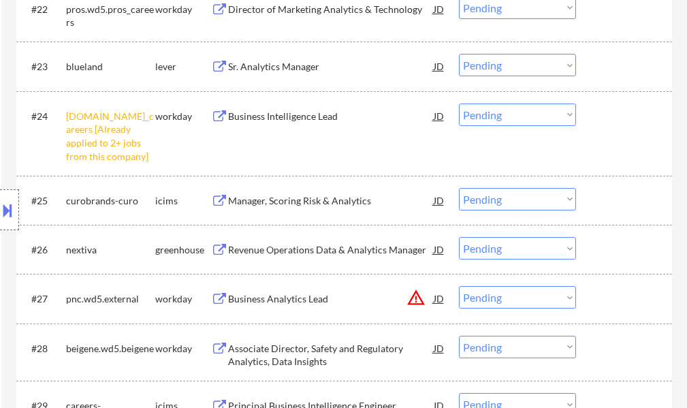 Image resolution: width=687 pixels, height=408 pixels. Describe the element at coordinates (43, 349) in the screenshot. I see `div: #28` at that location.